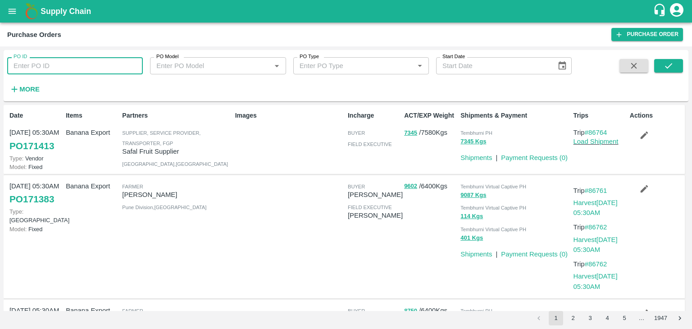  What do you see at coordinates (20, 57) in the screenshot?
I see `label: PO ID` at bounding box center [20, 57].